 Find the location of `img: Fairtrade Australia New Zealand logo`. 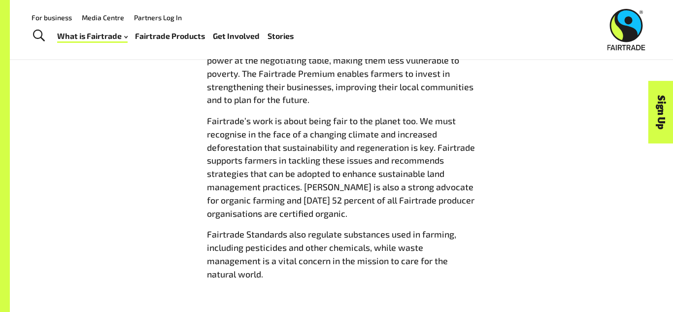

img: Fairtrade Australia New Zealand logo is located at coordinates (626, 30).